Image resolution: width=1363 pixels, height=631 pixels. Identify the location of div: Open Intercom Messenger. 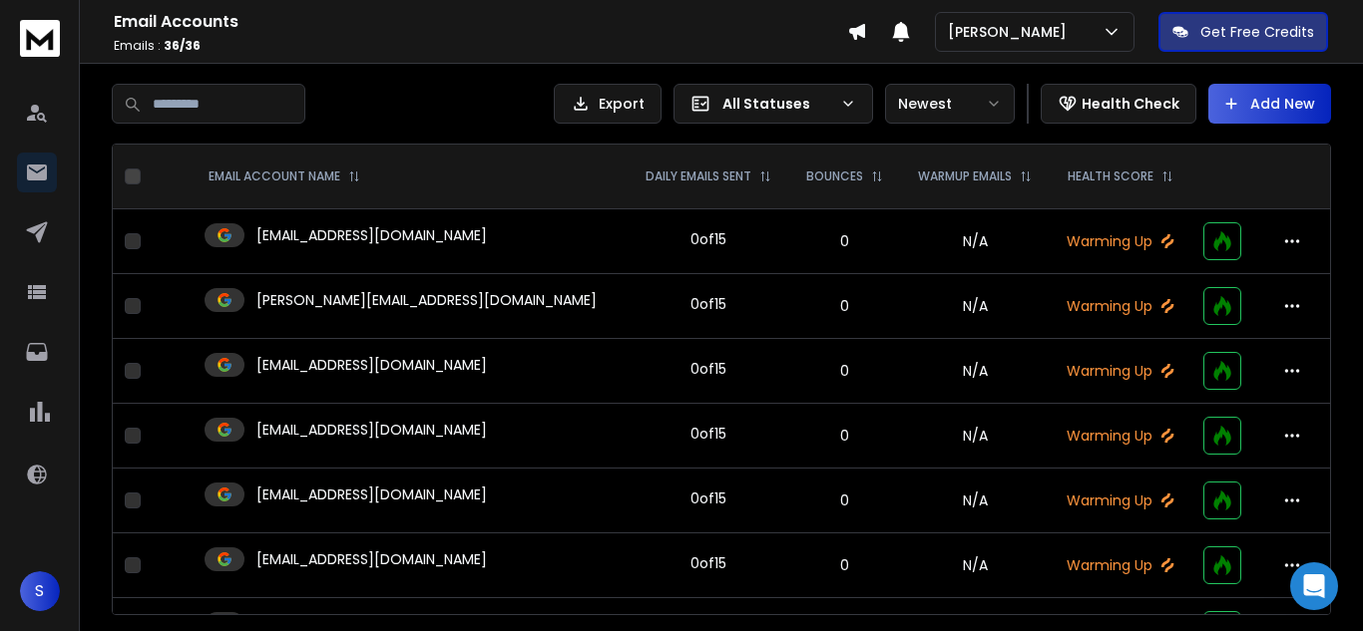
(1314, 587).